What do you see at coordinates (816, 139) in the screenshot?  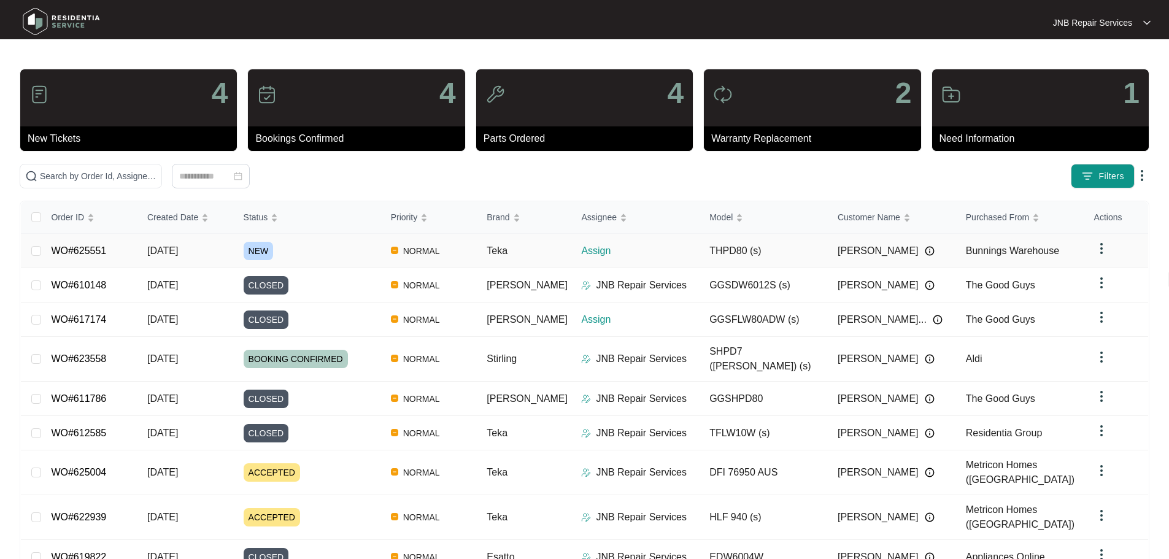 I see `p: Warranty Replacement` at bounding box center [816, 139].